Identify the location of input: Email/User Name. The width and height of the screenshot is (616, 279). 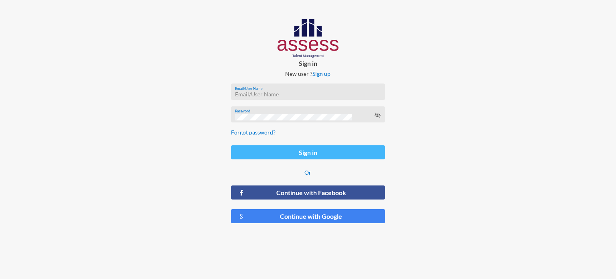
(307, 94).